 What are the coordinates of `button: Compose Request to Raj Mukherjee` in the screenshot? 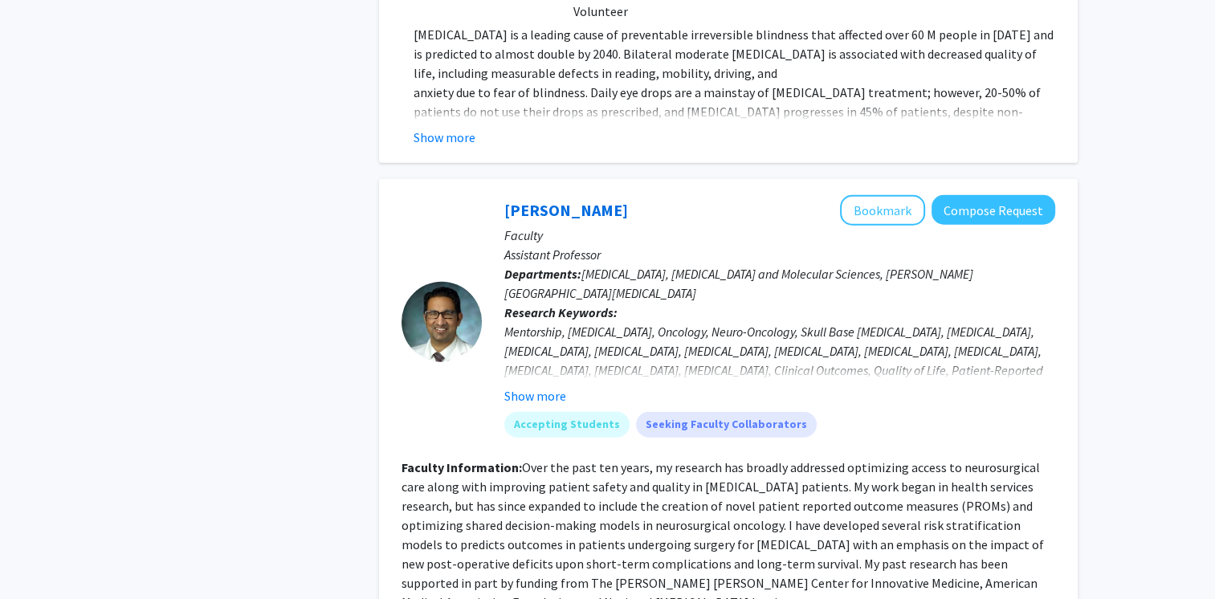 It's located at (994, 210).